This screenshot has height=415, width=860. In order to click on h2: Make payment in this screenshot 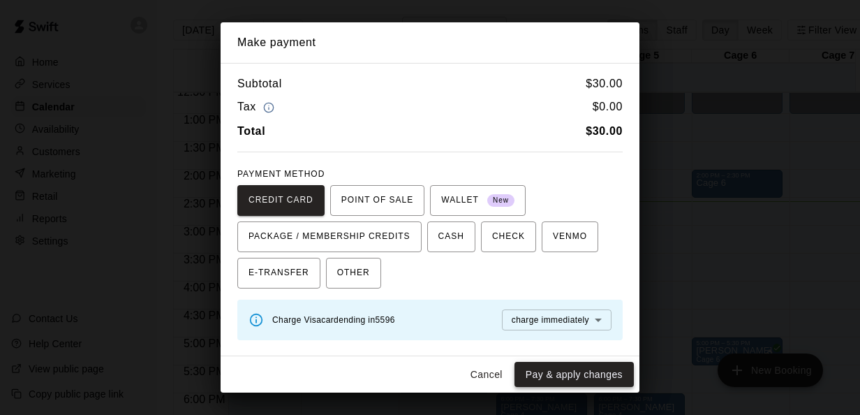, I will do `click(430, 43)`.